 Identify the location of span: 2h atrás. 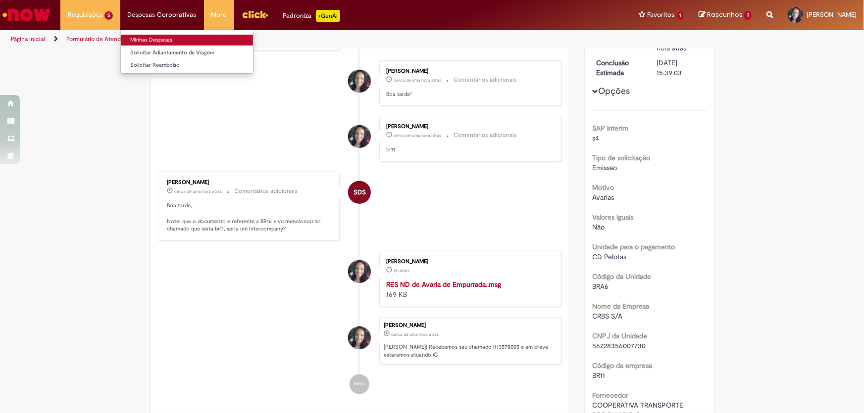
(401, 271).